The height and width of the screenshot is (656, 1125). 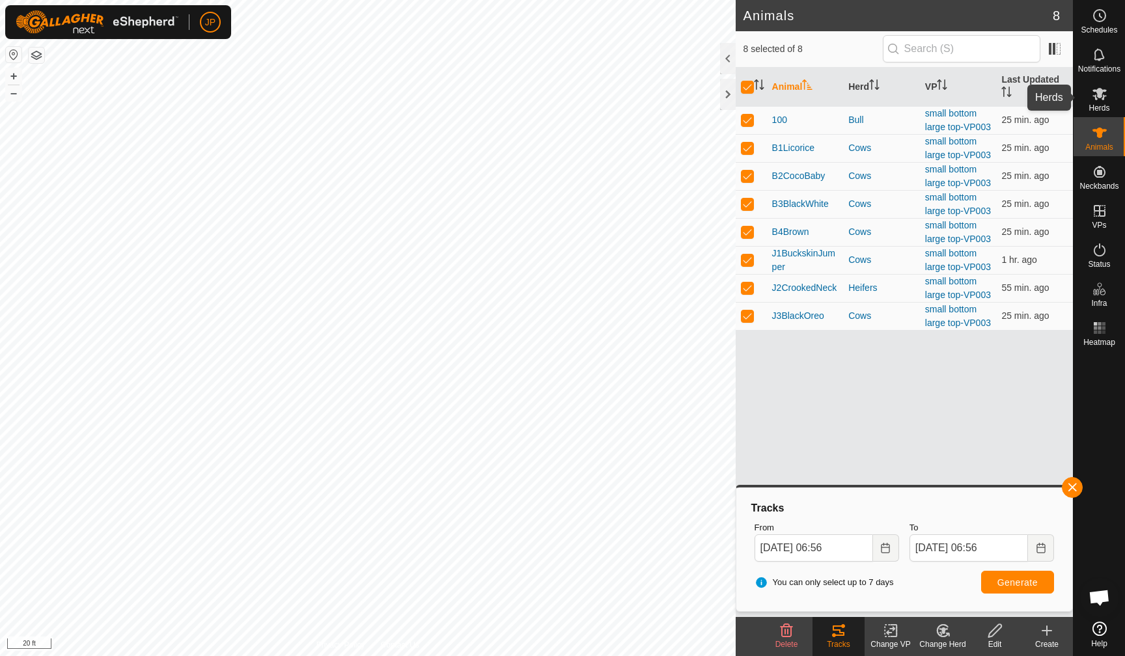 I want to click on a: Contact Us, so click(x=399, y=645).